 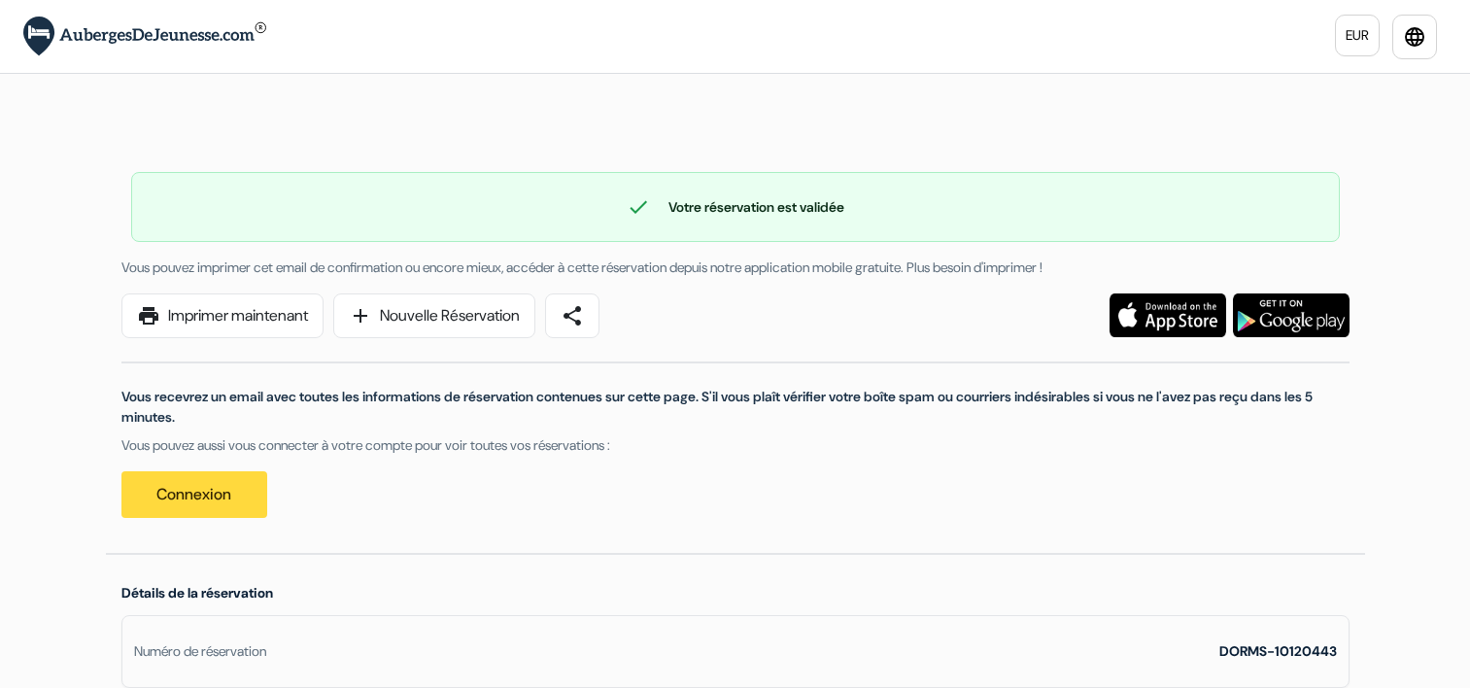 What do you see at coordinates (1358, 35) in the screenshot?
I see `a: EUR` at bounding box center [1358, 35].